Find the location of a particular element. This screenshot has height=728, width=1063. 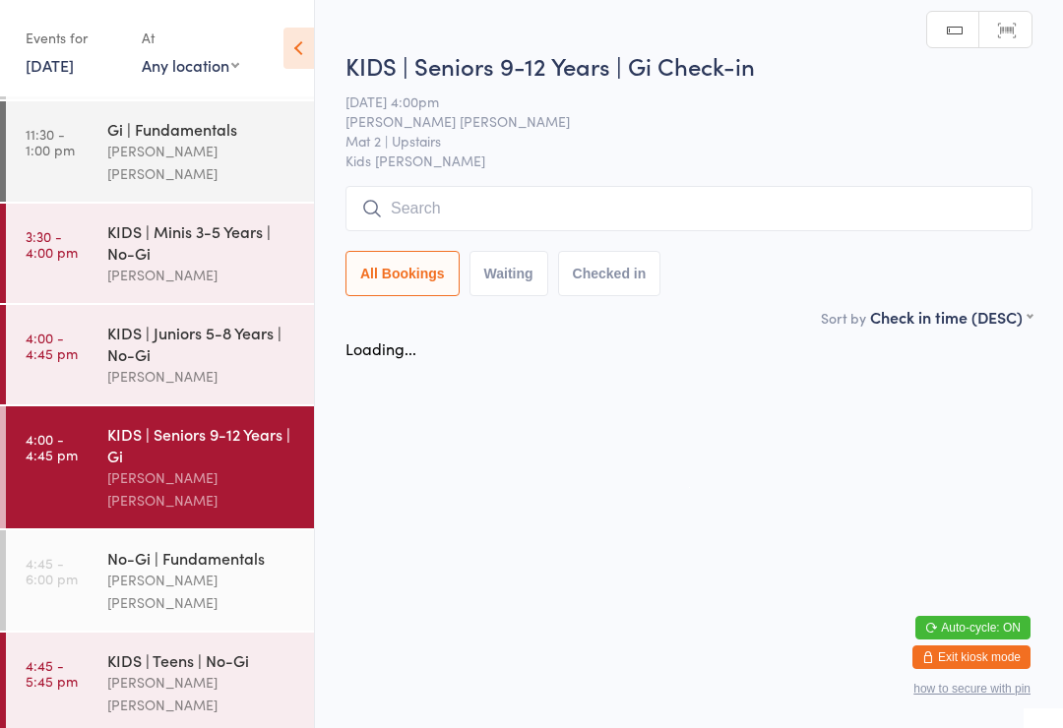

label: Sort by is located at coordinates (844, 318).